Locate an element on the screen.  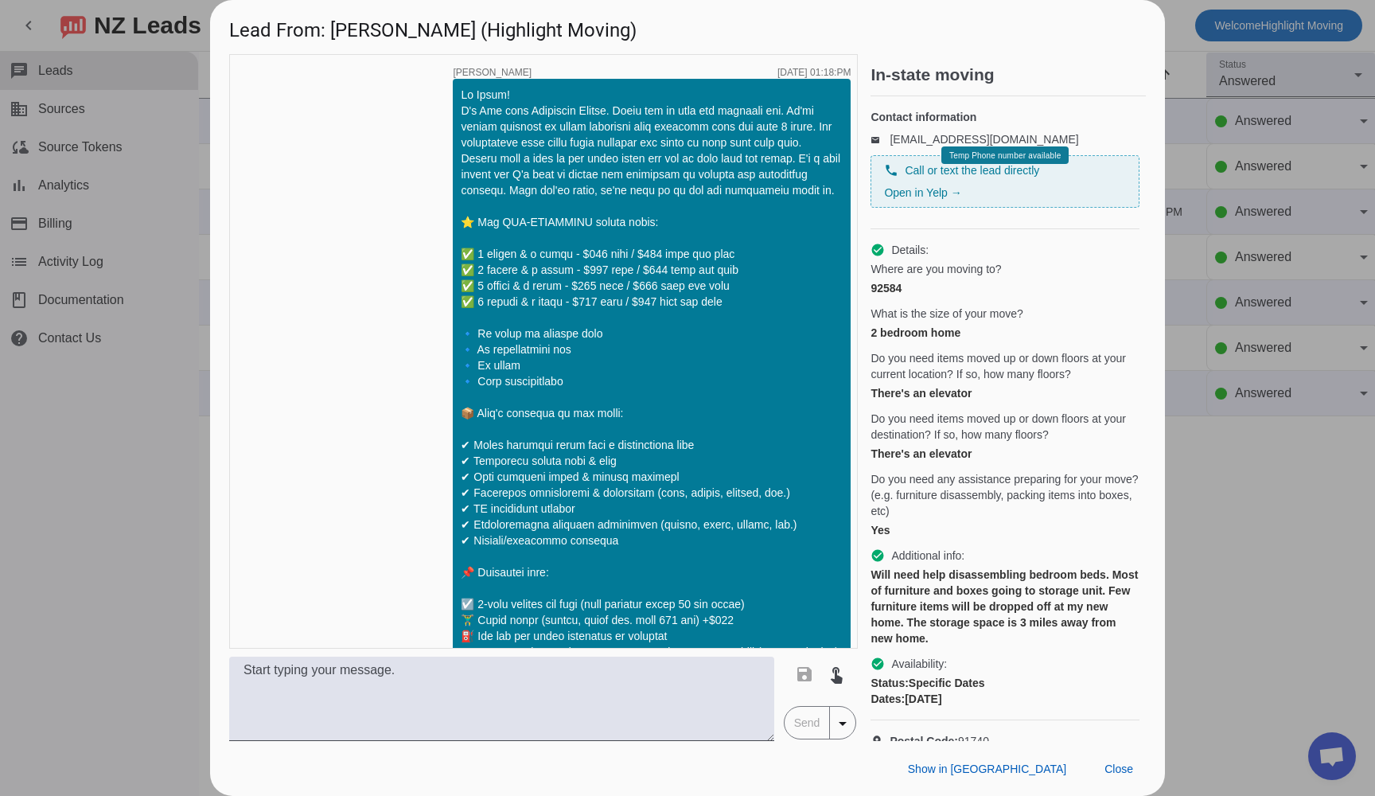
span: Availability: is located at coordinates (919, 664).